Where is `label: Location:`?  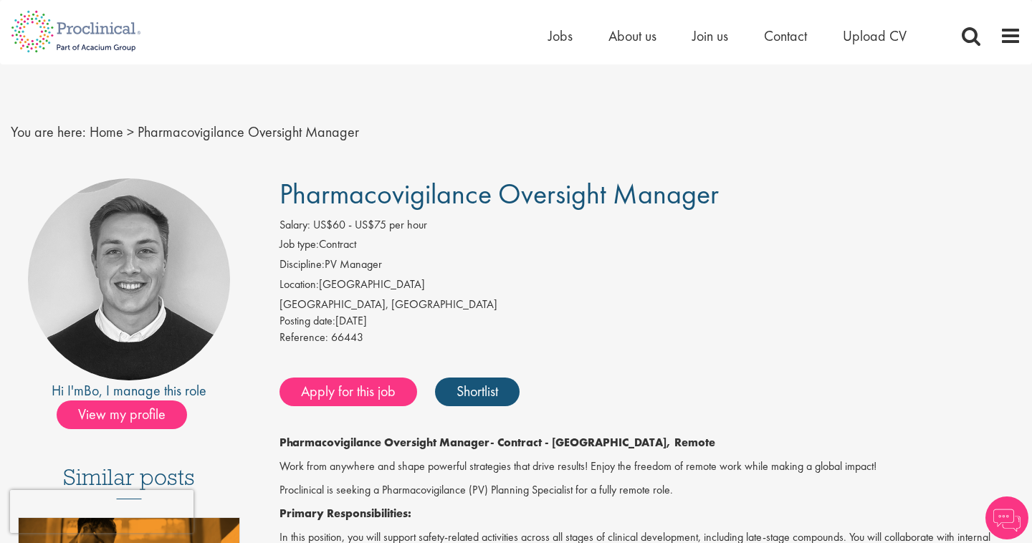 label: Location: is located at coordinates (299, 285).